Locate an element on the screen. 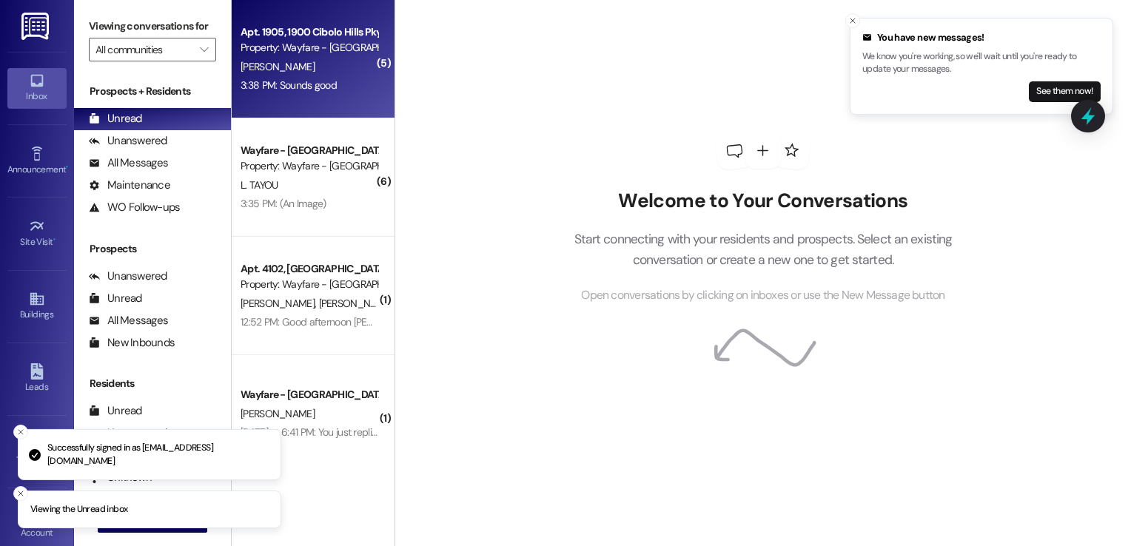  div: 3:35 PM: (An Image) is located at coordinates (283, 204).